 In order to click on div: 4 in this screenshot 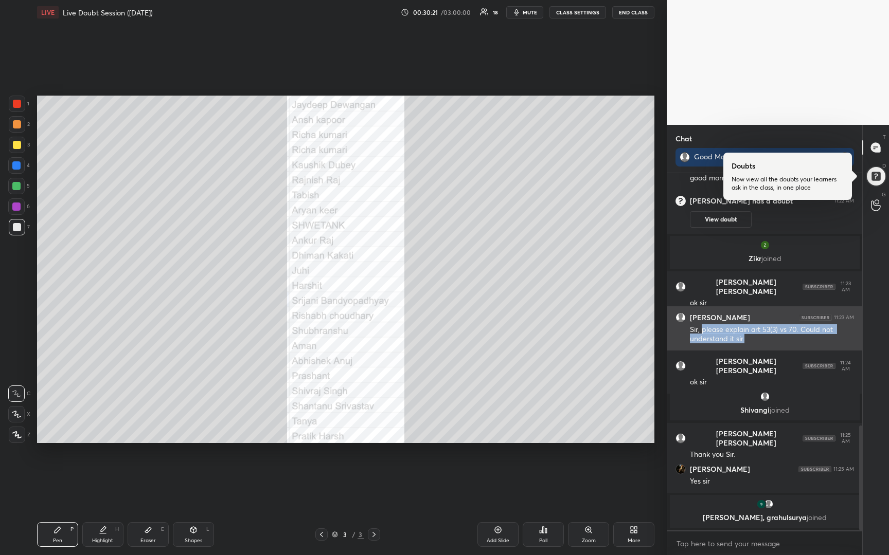, I will do `click(19, 166)`.